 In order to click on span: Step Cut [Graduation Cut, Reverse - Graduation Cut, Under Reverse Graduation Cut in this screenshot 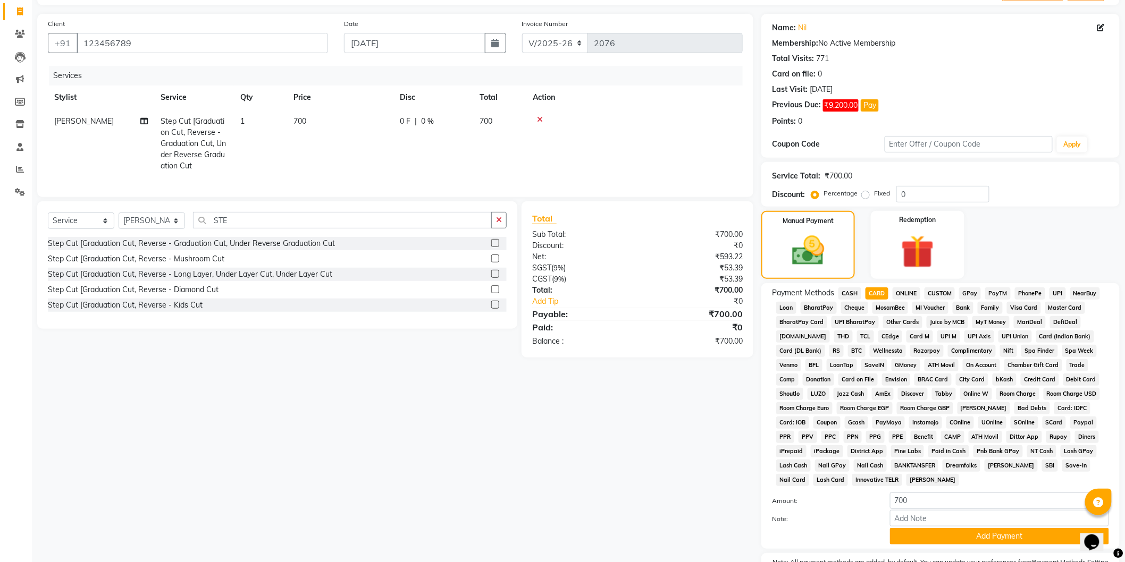, I will do `click(193, 143)`.